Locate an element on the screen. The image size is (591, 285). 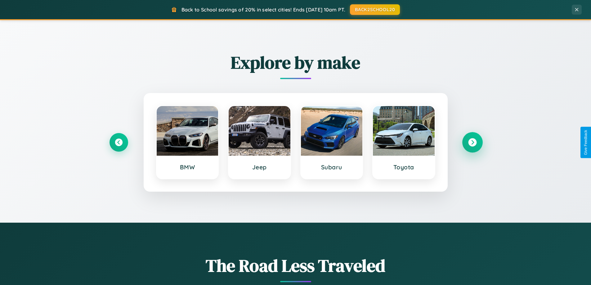
div: Give Feedback is located at coordinates (585, 142).